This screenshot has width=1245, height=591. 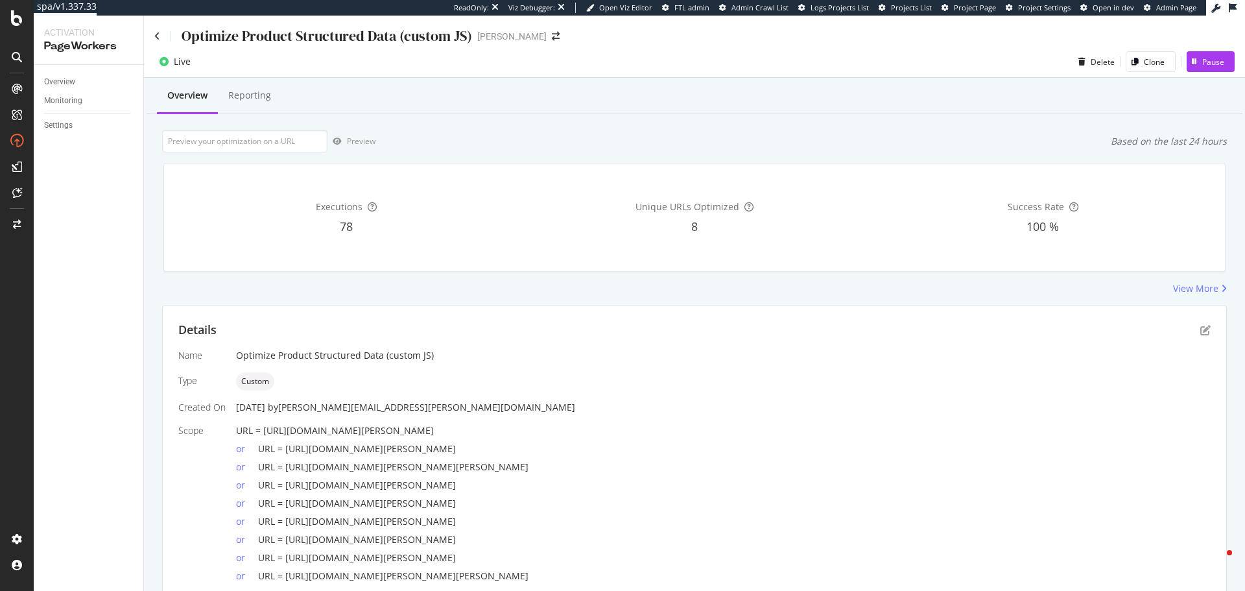 I want to click on a: Open in dev, so click(x=1107, y=8).